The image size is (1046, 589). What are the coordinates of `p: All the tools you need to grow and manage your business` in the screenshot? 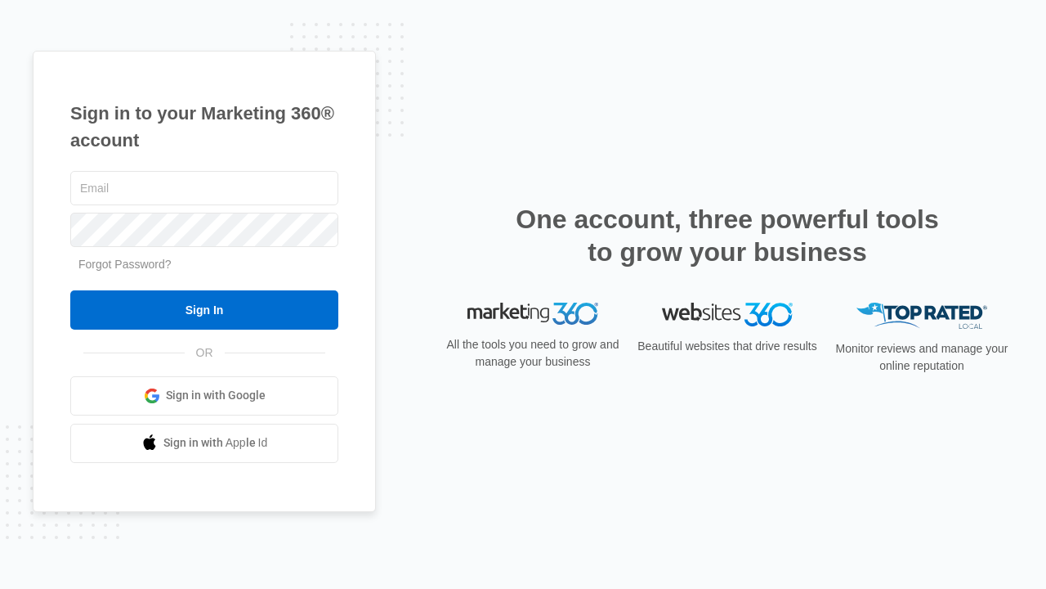 It's located at (533, 353).